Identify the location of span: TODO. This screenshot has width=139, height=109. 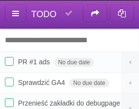
(44, 14).